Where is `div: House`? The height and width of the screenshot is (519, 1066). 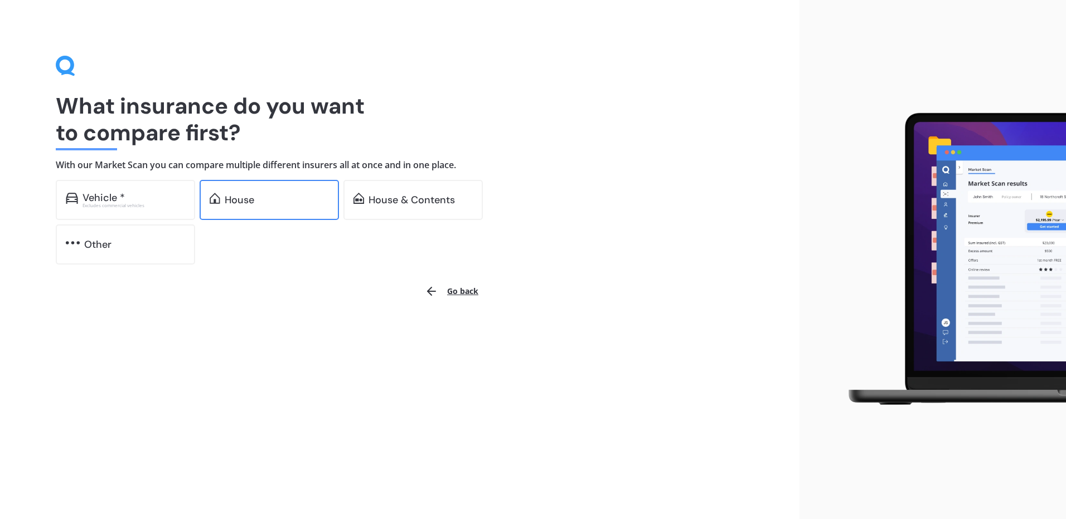
div: House is located at coordinates (239, 200).